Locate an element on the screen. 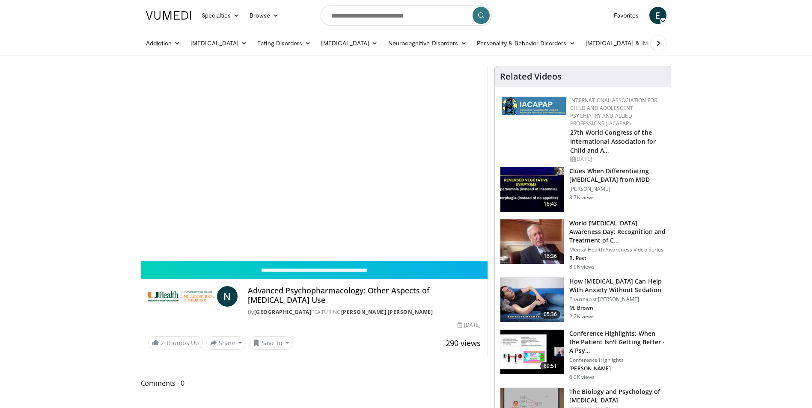 The width and height of the screenshot is (812, 408). img: 7bfe4765-2bdb-4a7e-8d24-83e30517bd33.150x105_q85_crop-smart_upscale.jpg is located at coordinates (532, 300).